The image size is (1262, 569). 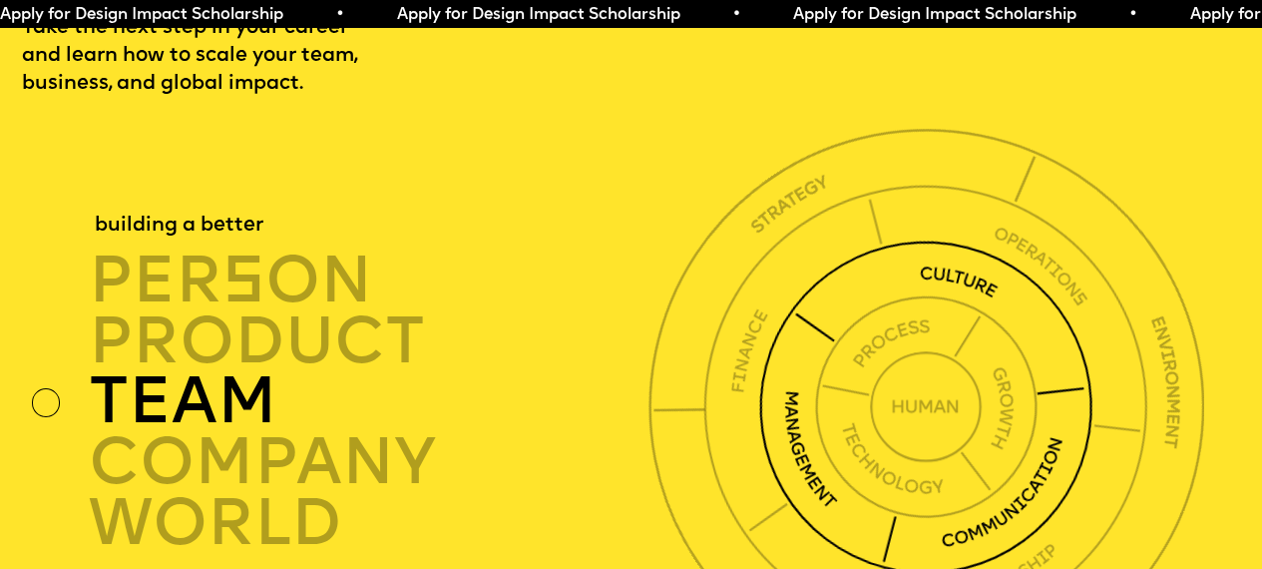 I want to click on div: TEAM, so click(x=373, y=402).